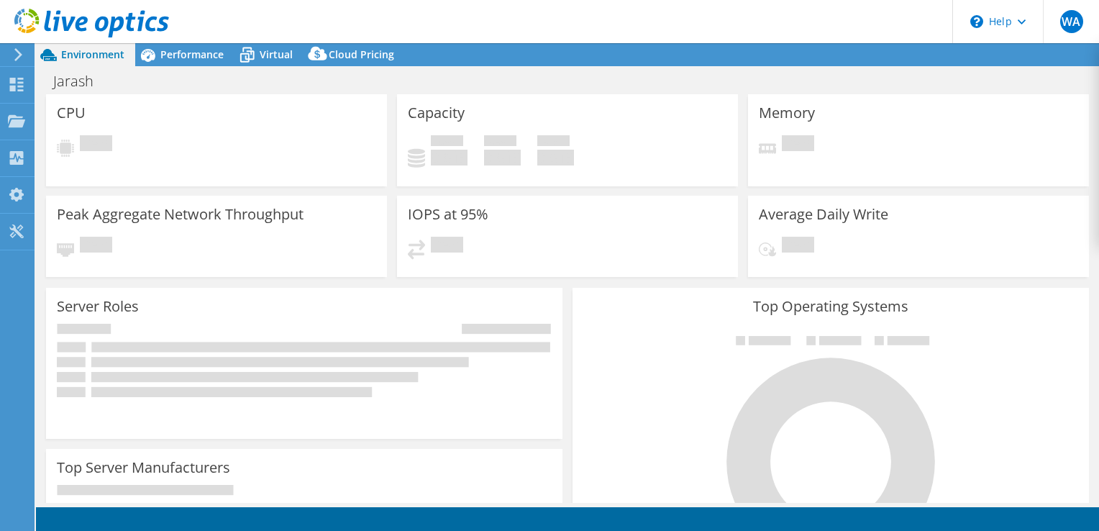  Describe the element at coordinates (500, 142) in the screenshot. I see `span: Free` at that location.